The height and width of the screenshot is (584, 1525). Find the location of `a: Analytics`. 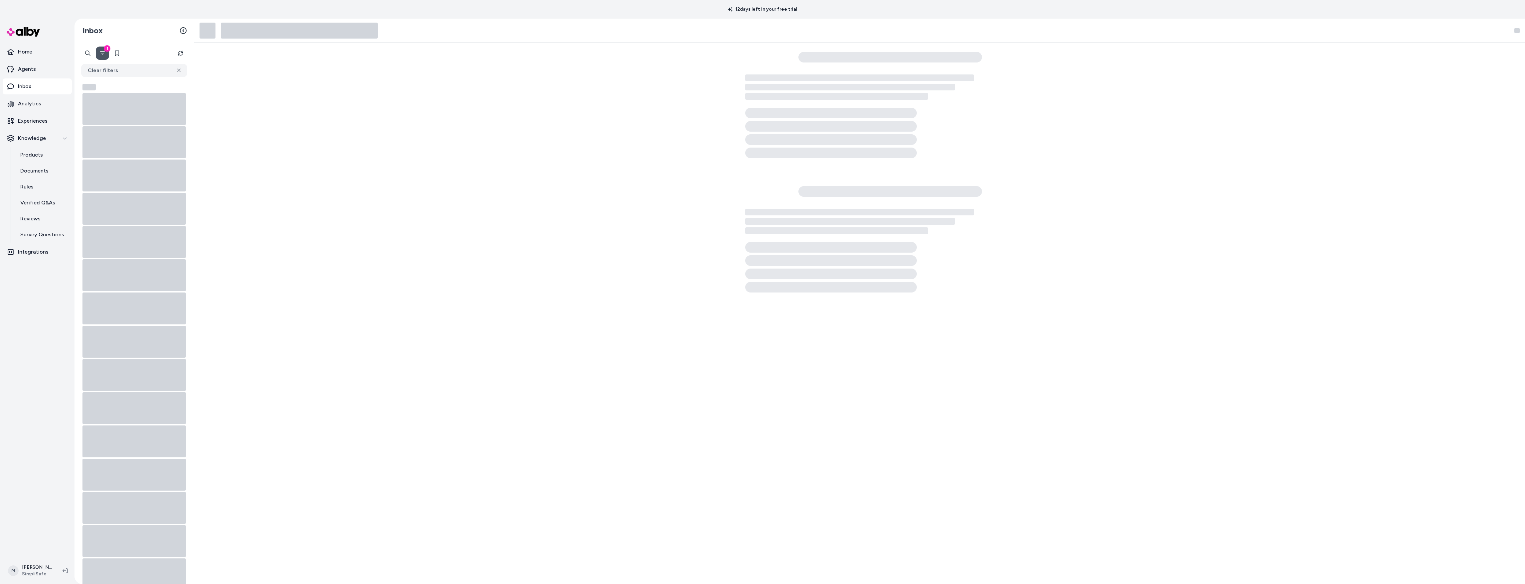

a: Analytics is located at coordinates (37, 104).